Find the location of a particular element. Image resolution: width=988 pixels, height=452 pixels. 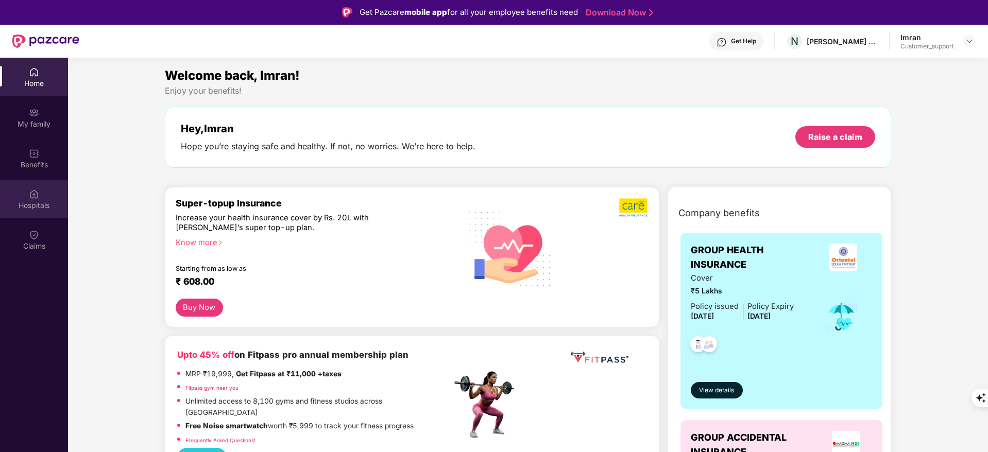

span: Company benefits is located at coordinates (719, 213).